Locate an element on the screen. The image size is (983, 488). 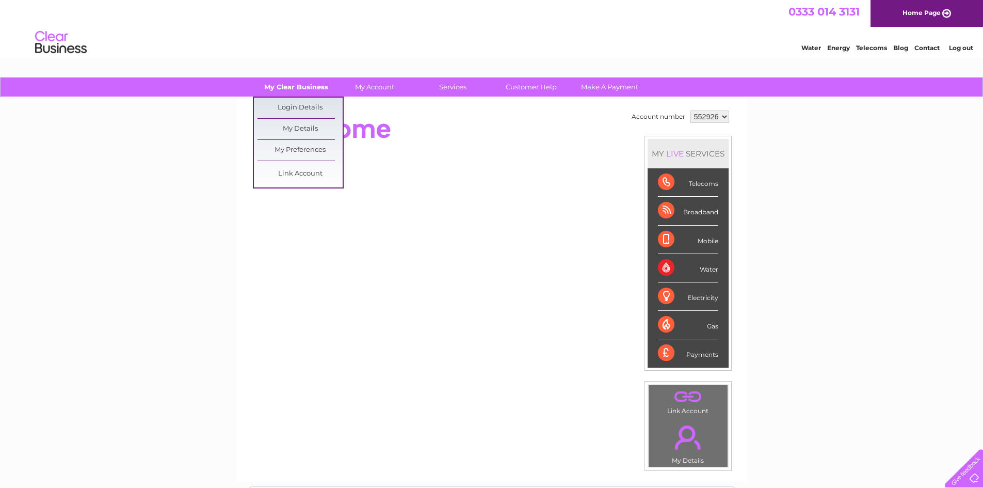
a: Login Details is located at coordinates (300, 108).